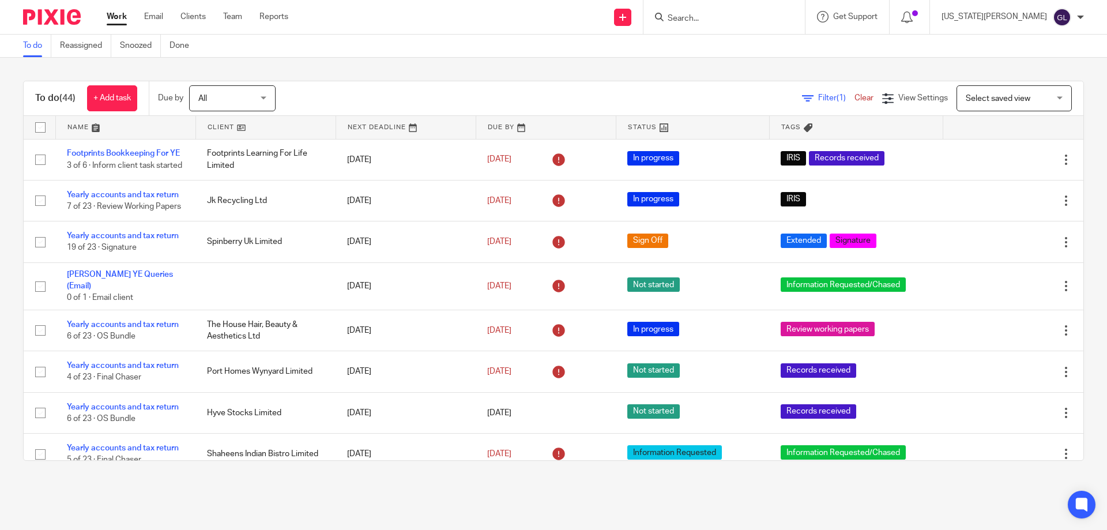  Describe the element at coordinates (998, 99) in the screenshot. I see `span: Select saved view` at that location.